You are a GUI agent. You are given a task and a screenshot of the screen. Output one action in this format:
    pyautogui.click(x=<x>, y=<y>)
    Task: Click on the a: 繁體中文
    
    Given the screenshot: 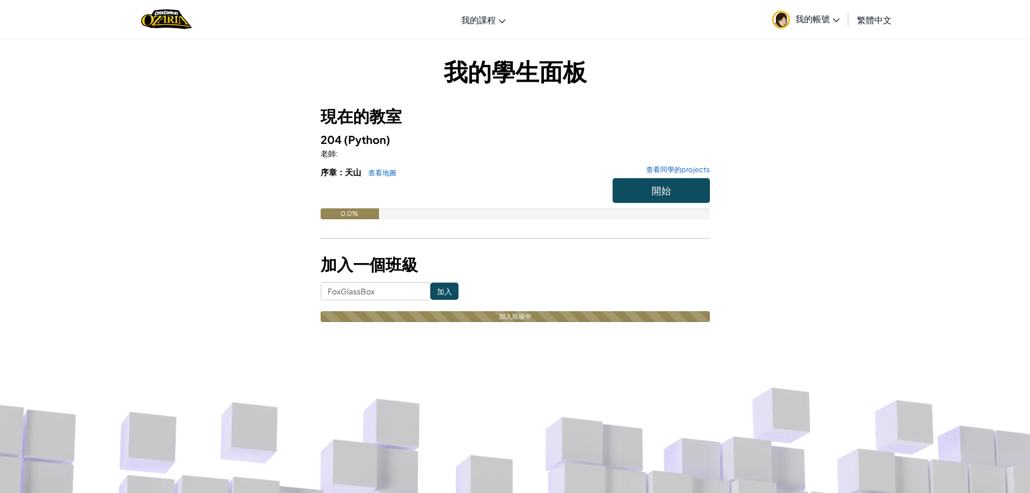 What is the action you would take?
    pyautogui.click(x=875, y=19)
    